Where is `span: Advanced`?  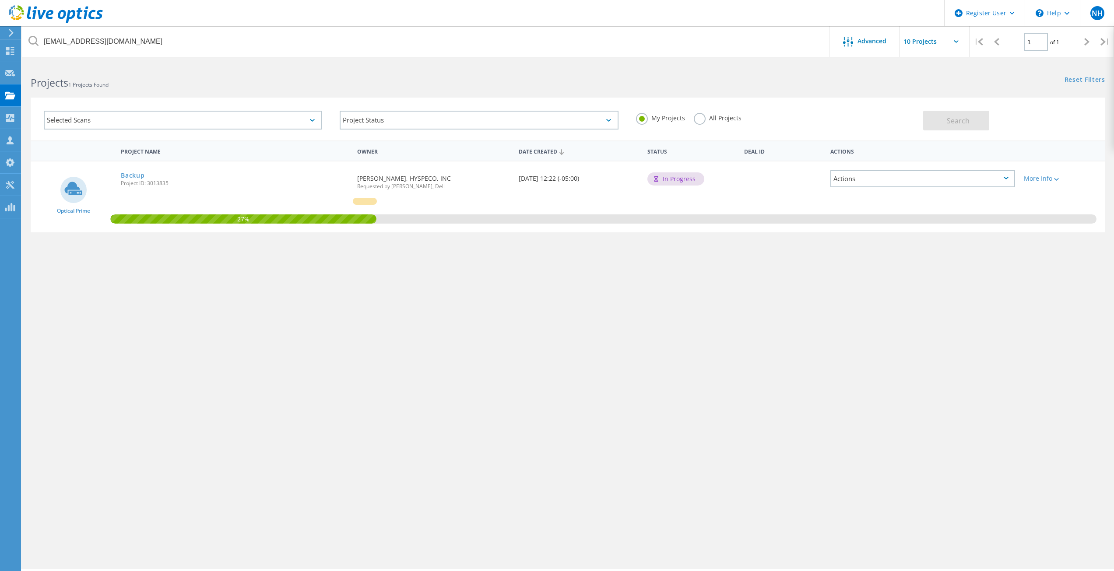 span: Advanced is located at coordinates (872, 41).